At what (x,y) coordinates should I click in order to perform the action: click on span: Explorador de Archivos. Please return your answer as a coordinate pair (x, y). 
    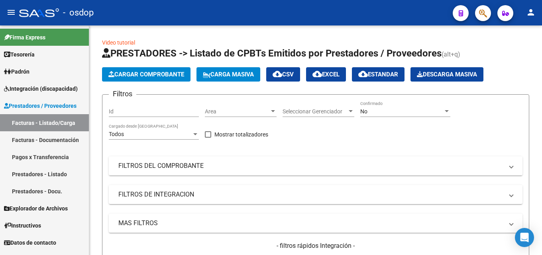
    Looking at the image, I should click on (36, 209).